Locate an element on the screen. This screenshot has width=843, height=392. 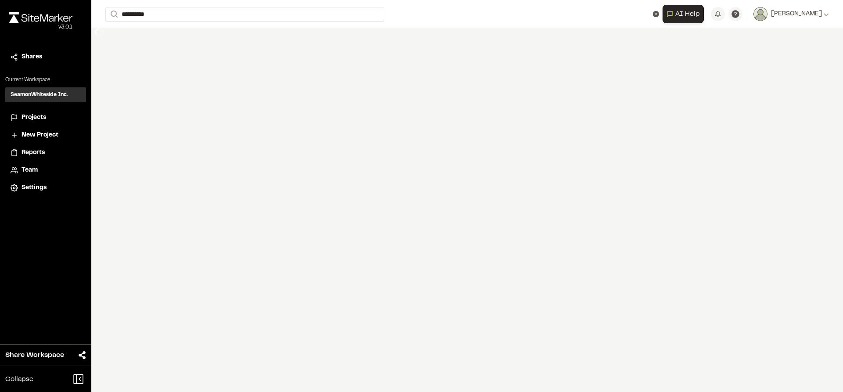
p: Current Workspace is located at coordinates (46, 80).